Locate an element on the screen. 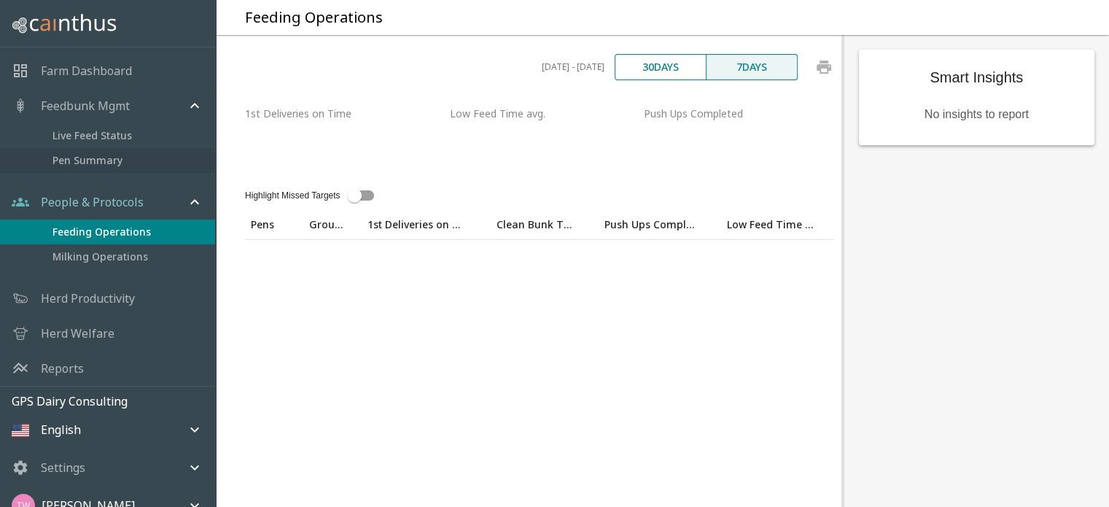 The image size is (1109, 507). div: Clean Bunk Time is located at coordinates (534, 224).